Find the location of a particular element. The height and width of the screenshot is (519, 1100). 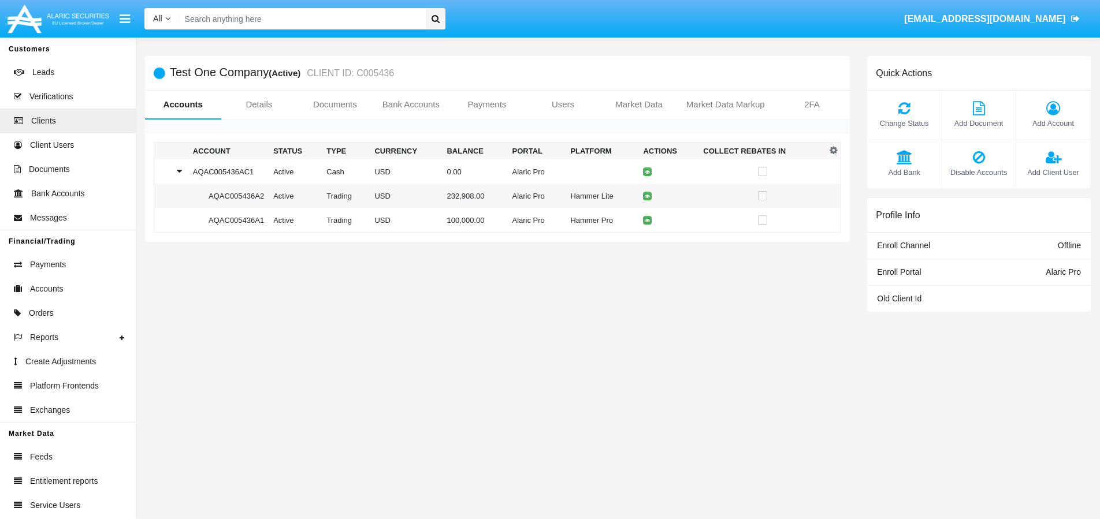

span: Platform Frontends is located at coordinates (64, 386).